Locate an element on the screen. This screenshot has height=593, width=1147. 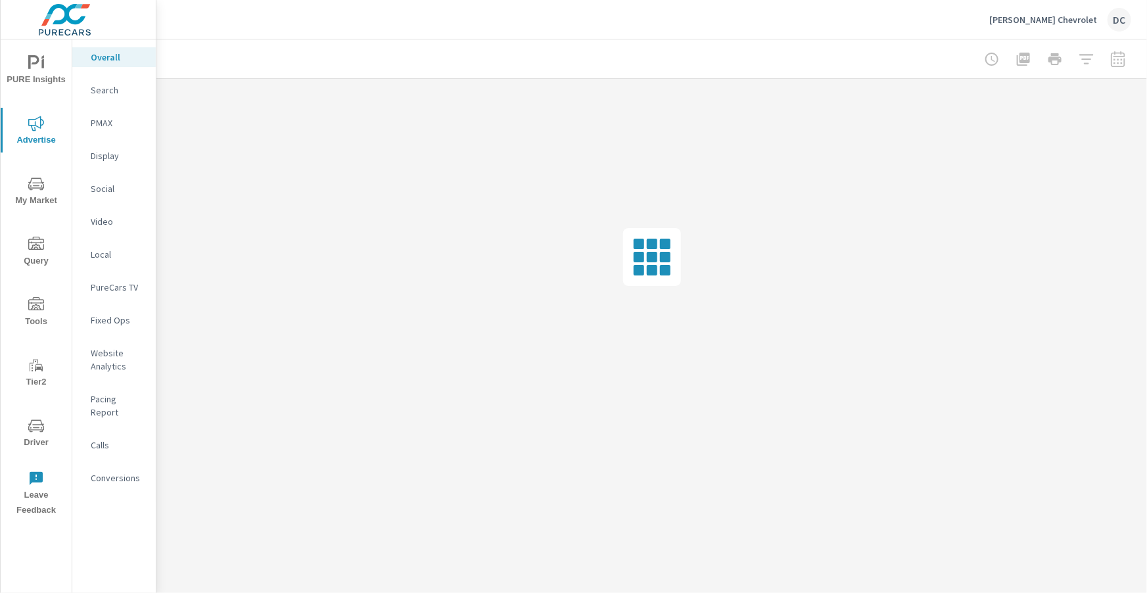
span: My Market is located at coordinates (36, 192).